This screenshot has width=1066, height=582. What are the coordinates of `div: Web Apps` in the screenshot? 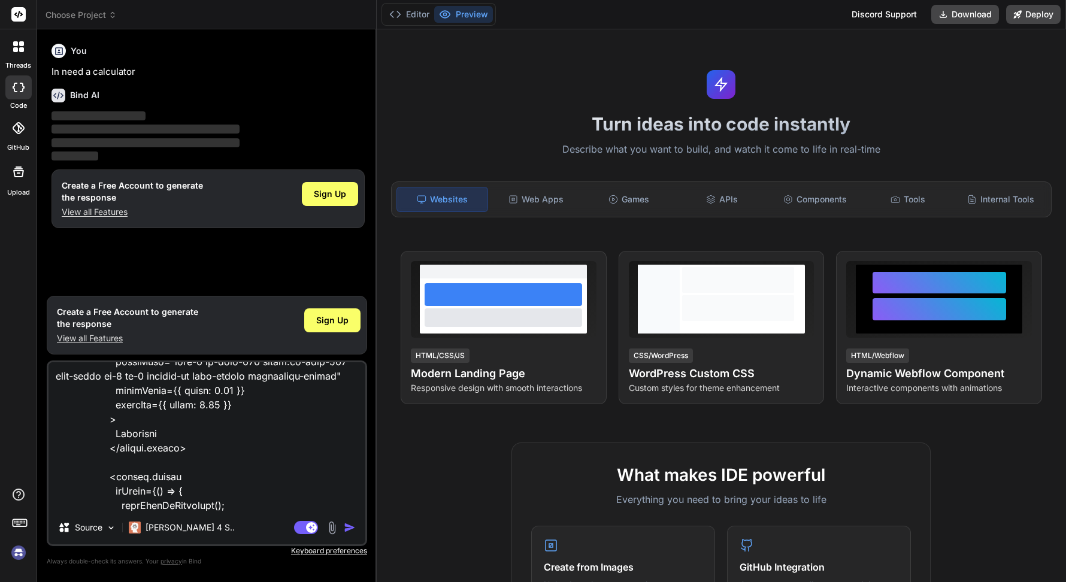 It's located at (536, 199).